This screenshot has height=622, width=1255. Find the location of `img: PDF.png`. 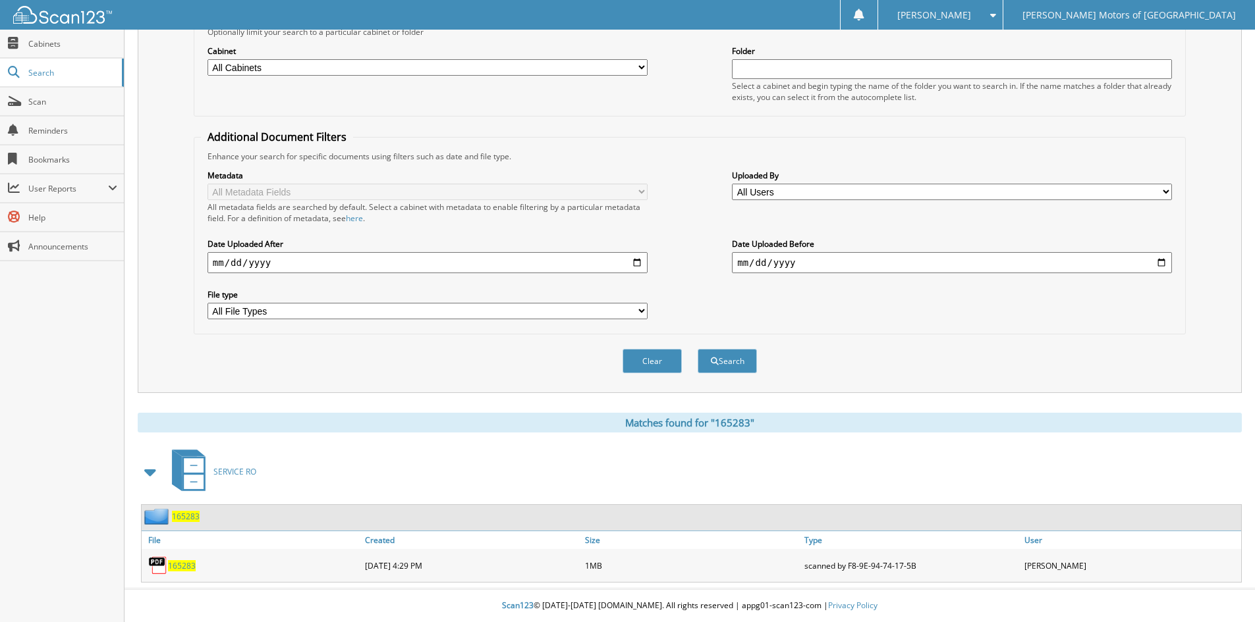

img: PDF.png is located at coordinates (158, 566).